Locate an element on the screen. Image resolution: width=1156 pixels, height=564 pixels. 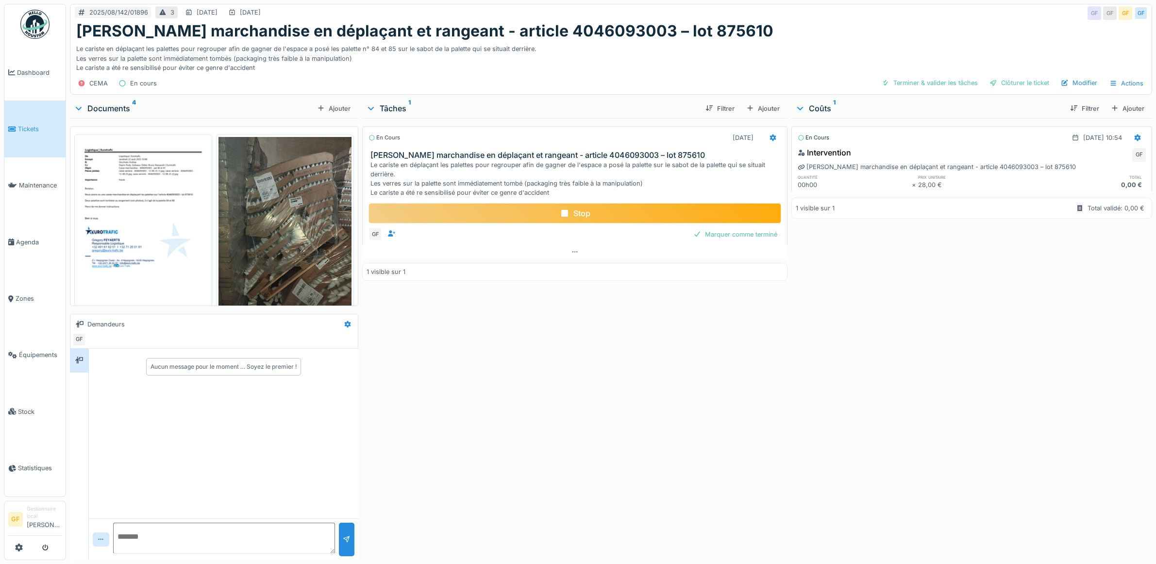
div: Marquer comme terminé is located at coordinates (735, 234).